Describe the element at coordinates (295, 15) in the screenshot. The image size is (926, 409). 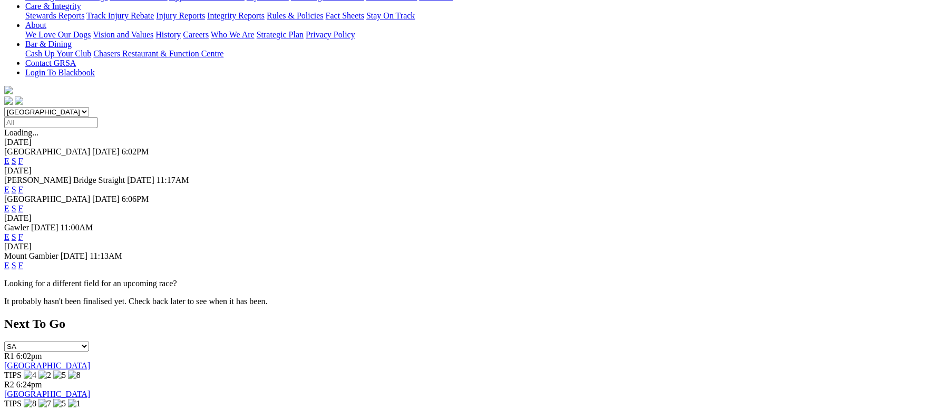
I see `a: Rules & Policies` at that location.